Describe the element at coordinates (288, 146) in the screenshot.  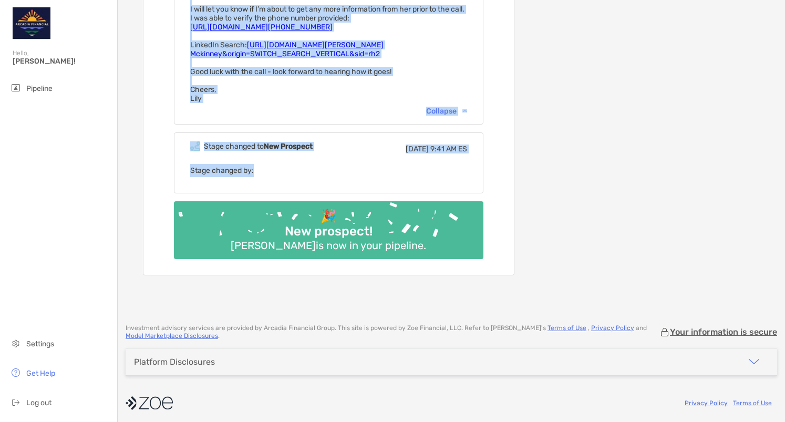
I see `b: New Prospect` at that location.